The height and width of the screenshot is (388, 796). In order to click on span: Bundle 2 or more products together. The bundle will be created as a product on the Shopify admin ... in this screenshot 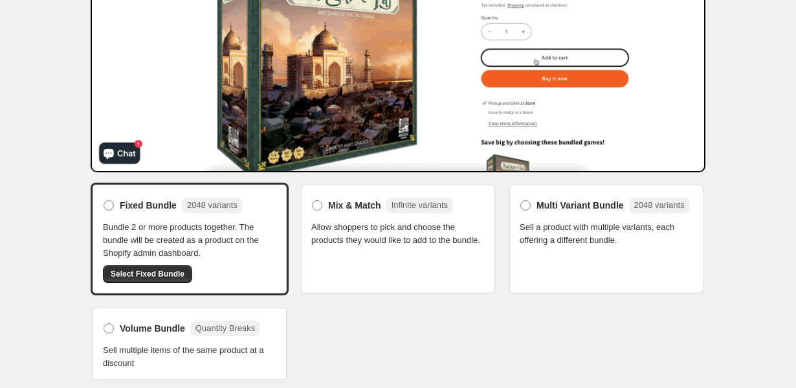, I will do `click(190, 240)`.